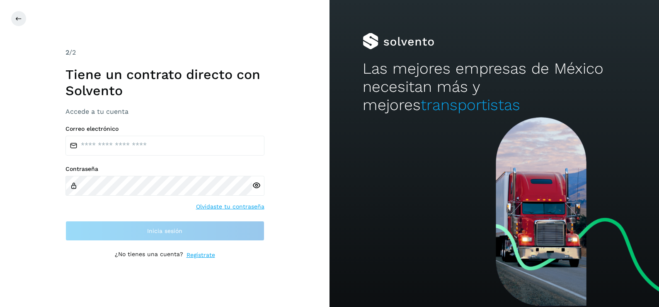  What do you see at coordinates (494, 87) in the screenshot?
I see `h2: Las mejores empresas de México necesitan más y mejores` at bounding box center [494, 87].